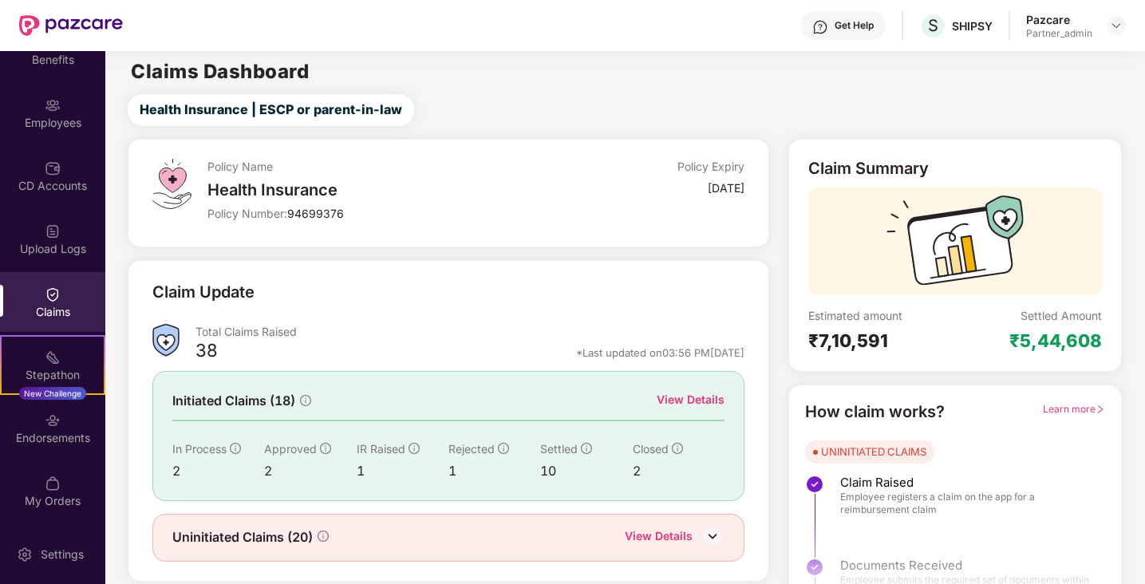 This screenshot has height=584, width=1145. What do you see at coordinates (381, 448) in the screenshot?
I see `span: IR Raised` at bounding box center [381, 448].